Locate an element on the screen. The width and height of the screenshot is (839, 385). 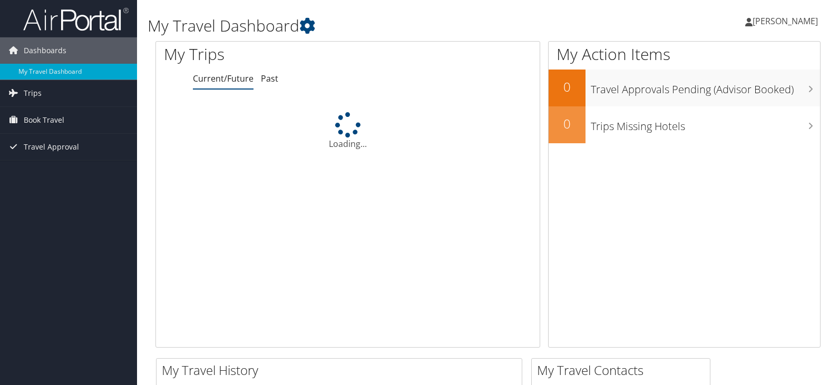
h2: My Travel Contacts is located at coordinates (623, 371).